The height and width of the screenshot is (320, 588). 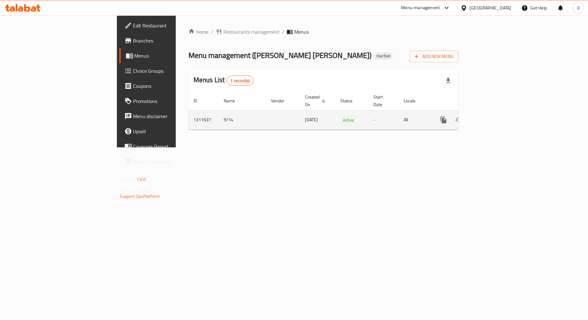 What do you see at coordinates (167, 162) in the screenshot?
I see `a: Grocery Checklist` at bounding box center [167, 162].